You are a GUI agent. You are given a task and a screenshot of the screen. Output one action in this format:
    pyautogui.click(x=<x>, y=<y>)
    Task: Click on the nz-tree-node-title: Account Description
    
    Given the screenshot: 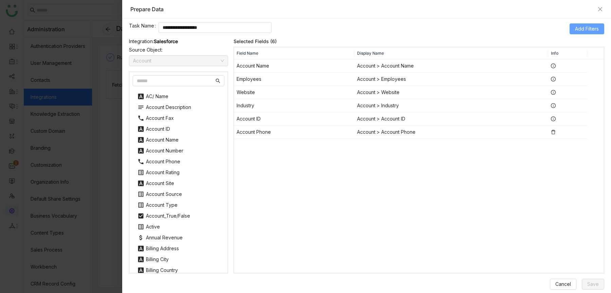 What is the action you would take?
    pyautogui.click(x=177, y=107)
    